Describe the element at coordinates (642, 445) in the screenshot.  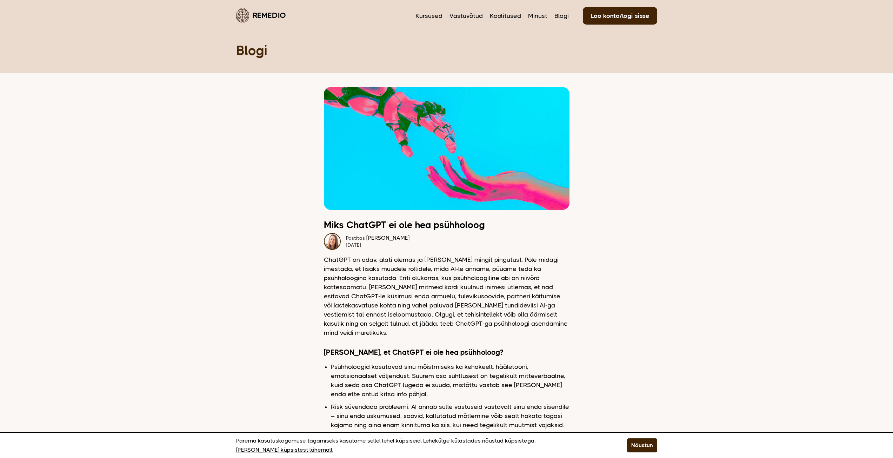
I see `button: Nõustun` at that location.